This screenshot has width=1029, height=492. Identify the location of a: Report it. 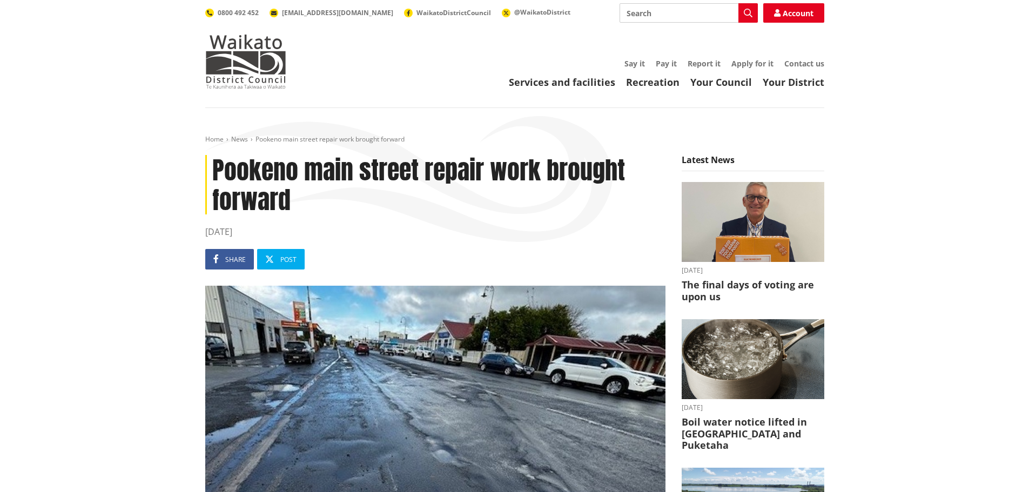
(704, 63).